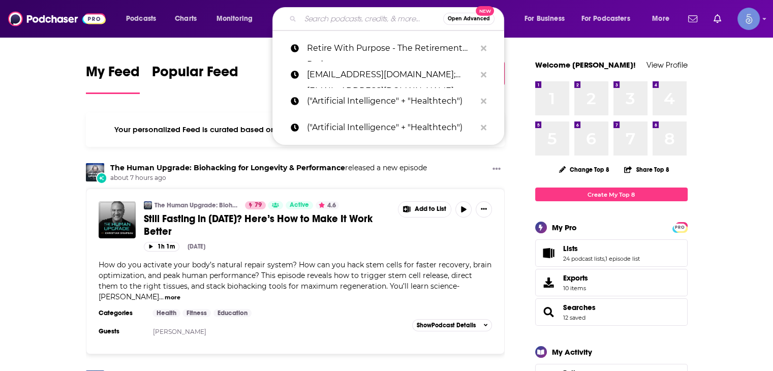 The image size is (773, 371). I want to click on a: Podchaser - Follow, Share and Rate Podcasts, so click(57, 19).